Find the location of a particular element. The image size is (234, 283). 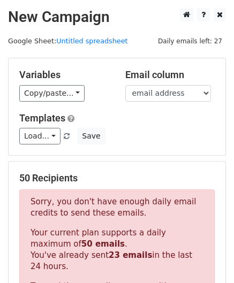

button: Save is located at coordinates (91, 136).